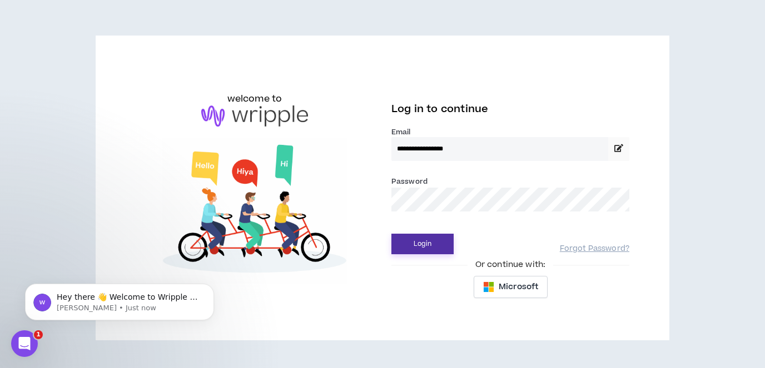  Describe the element at coordinates (255, 99) in the screenshot. I see `h6: welcome to` at that location.